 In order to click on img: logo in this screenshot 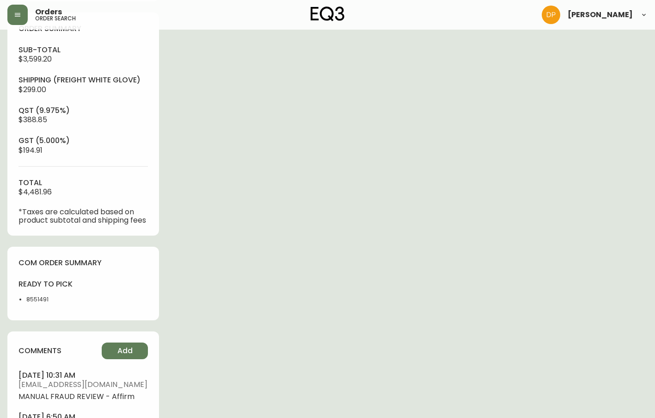, I will do `click(328, 14)`.